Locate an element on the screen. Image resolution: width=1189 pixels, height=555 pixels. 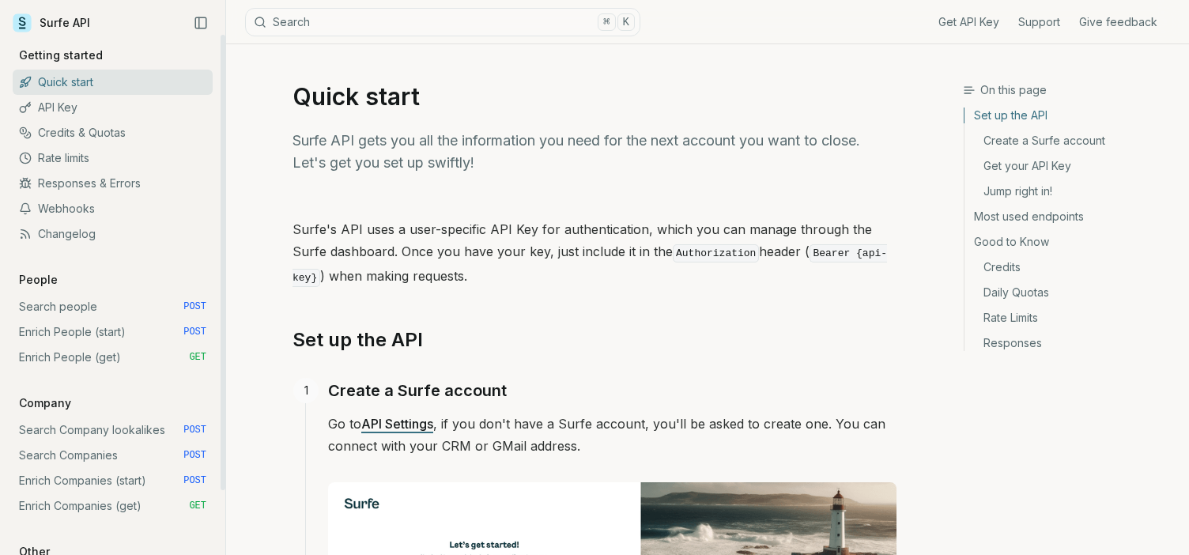
a: Search Companies POST is located at coordinates (112, 455).